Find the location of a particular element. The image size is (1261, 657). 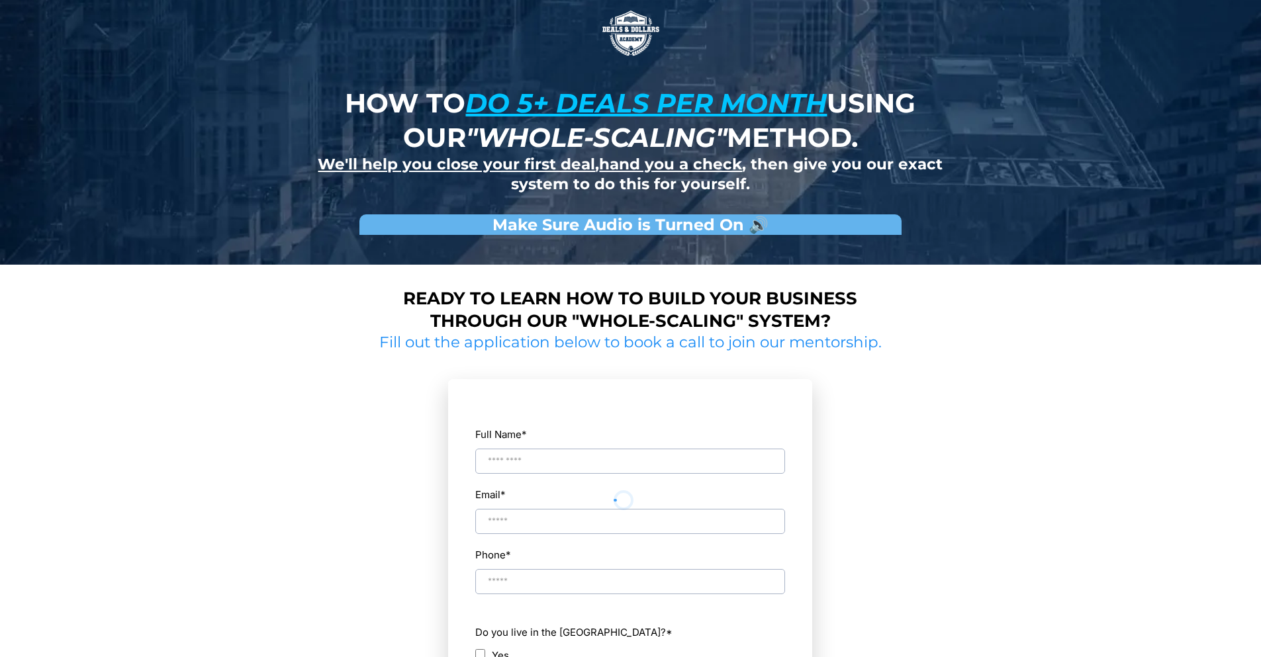

h2: Fill out the application below to book a call to join our mentorship. is located at coordinates (631, 343).